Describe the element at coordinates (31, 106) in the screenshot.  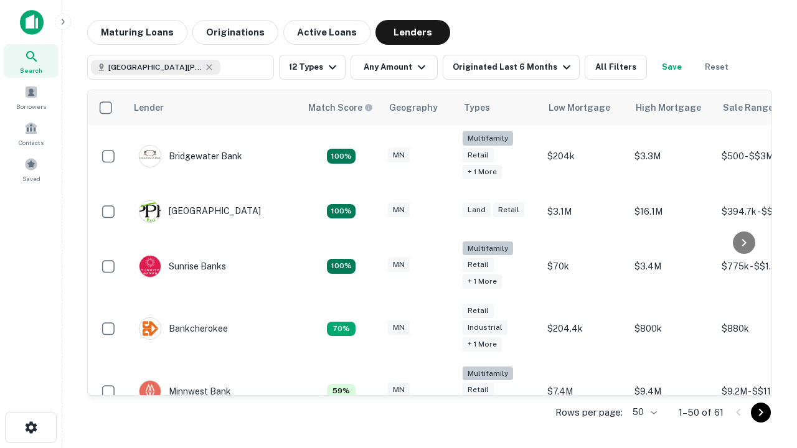
I see `span: Borrowers` at that location.